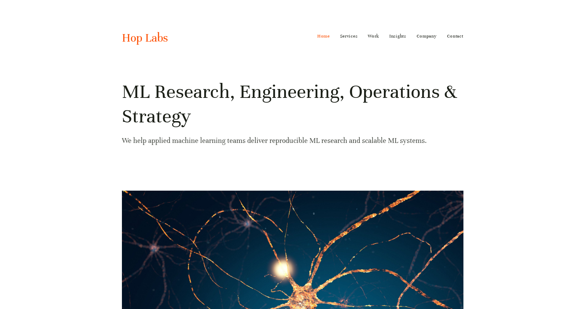 The width and height of the screenshot is (585, 309). Describe the element at coordinates (349, 36) in the screenshot. I see `a: Services` at that location.